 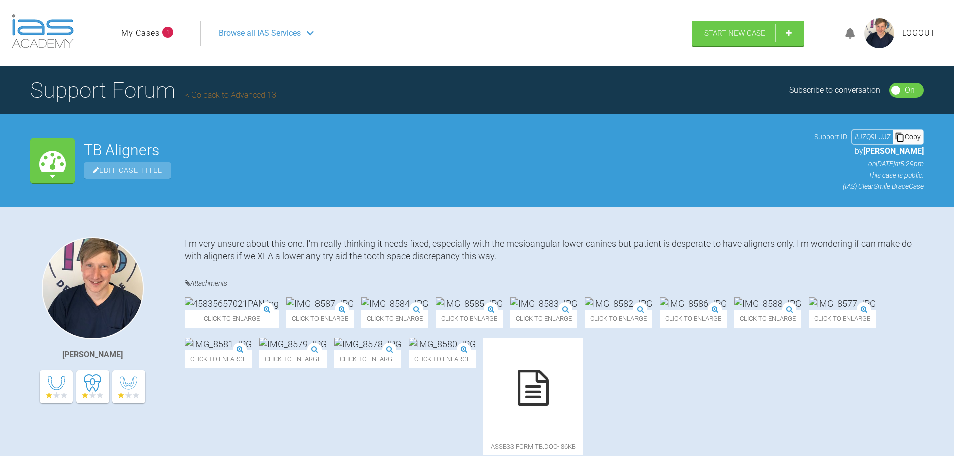 What do you see at coordinates (869, 151) in the screenshot?
I see `p: by` at bounding box center [869, 151].